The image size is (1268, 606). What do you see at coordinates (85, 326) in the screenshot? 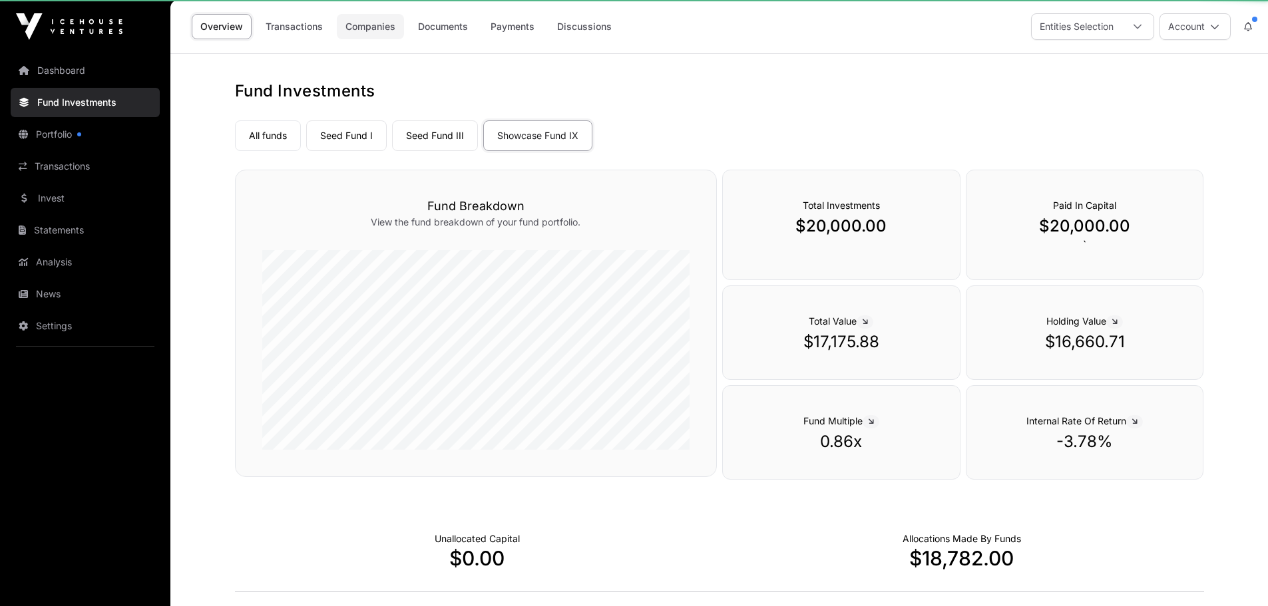
I see `a: Settings` at bounding box center [85, 326].